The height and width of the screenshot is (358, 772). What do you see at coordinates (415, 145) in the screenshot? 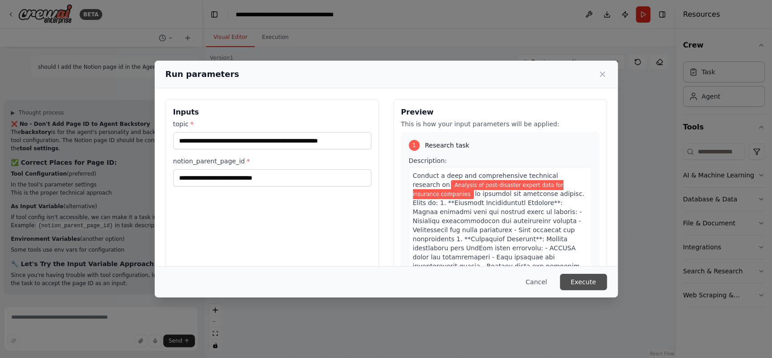
I see `div: 1` at bounding box center [415, 145].